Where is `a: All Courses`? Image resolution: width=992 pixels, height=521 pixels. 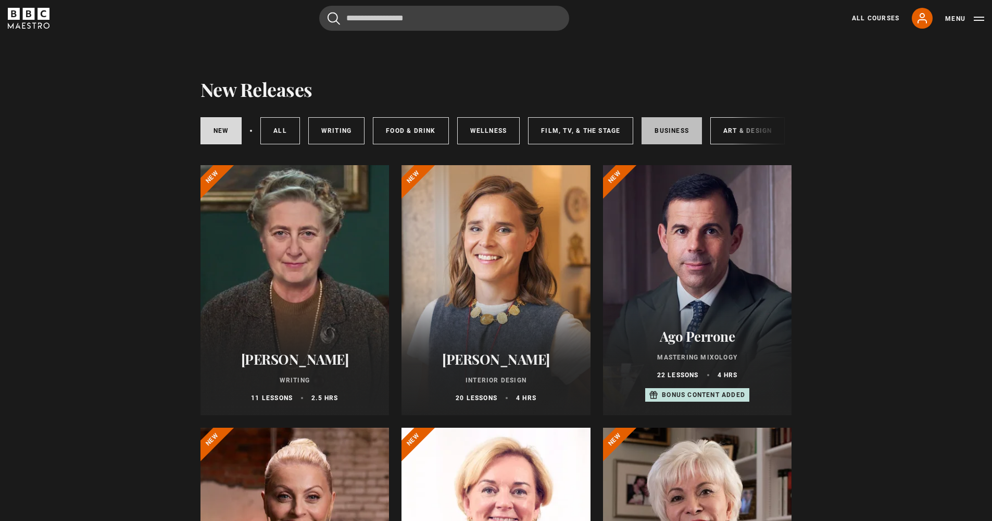 a: All Courses is located at coordinates (875, 18).